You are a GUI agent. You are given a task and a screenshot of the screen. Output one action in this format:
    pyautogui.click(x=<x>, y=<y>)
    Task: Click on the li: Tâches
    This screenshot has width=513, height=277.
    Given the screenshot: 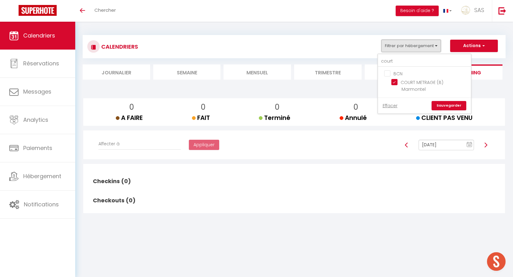 What is the action you would take?
    pyautogui.click(x=399, y=72)
    